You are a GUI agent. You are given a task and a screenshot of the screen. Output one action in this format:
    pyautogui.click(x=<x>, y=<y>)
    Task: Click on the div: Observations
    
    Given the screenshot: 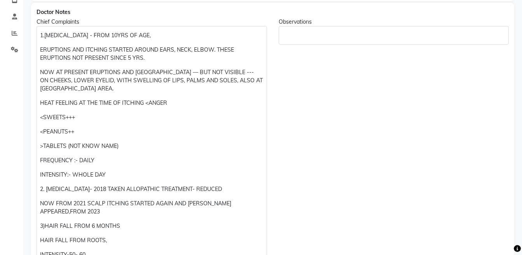 What is the action you would take?
    pyautogui.click(x=394, y=22)
    